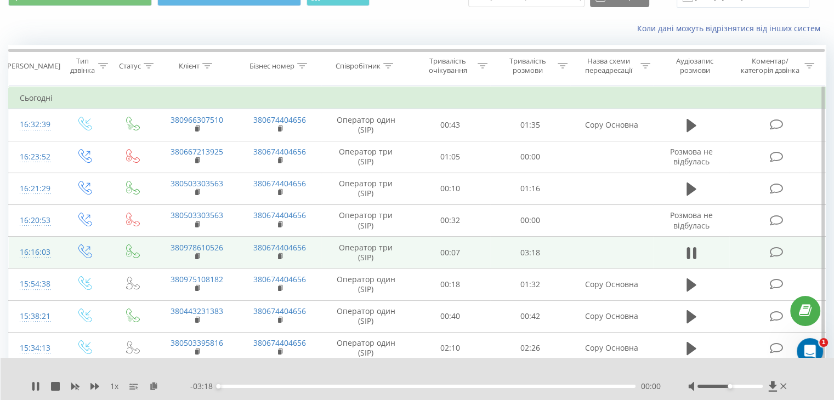 Image resolution: width=834 pixels, height=400 pixels. Describe the element at coordinates (417, 98) in the screenshot. I see `td: Сьогодні` at that location.